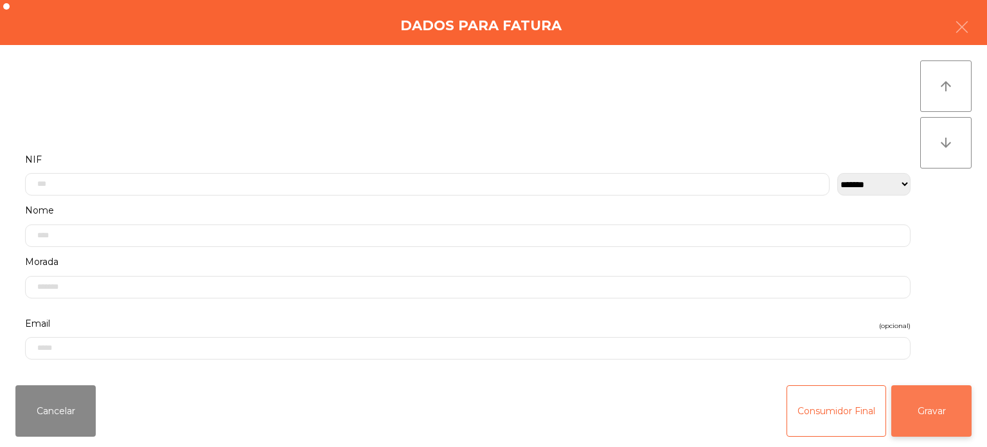 This screenshot has width=987, height=447. What do you see at coordinates (481, 26) in the screenshot?
I see `h4: Dados para Fatura` at bounding box center [481, 26].